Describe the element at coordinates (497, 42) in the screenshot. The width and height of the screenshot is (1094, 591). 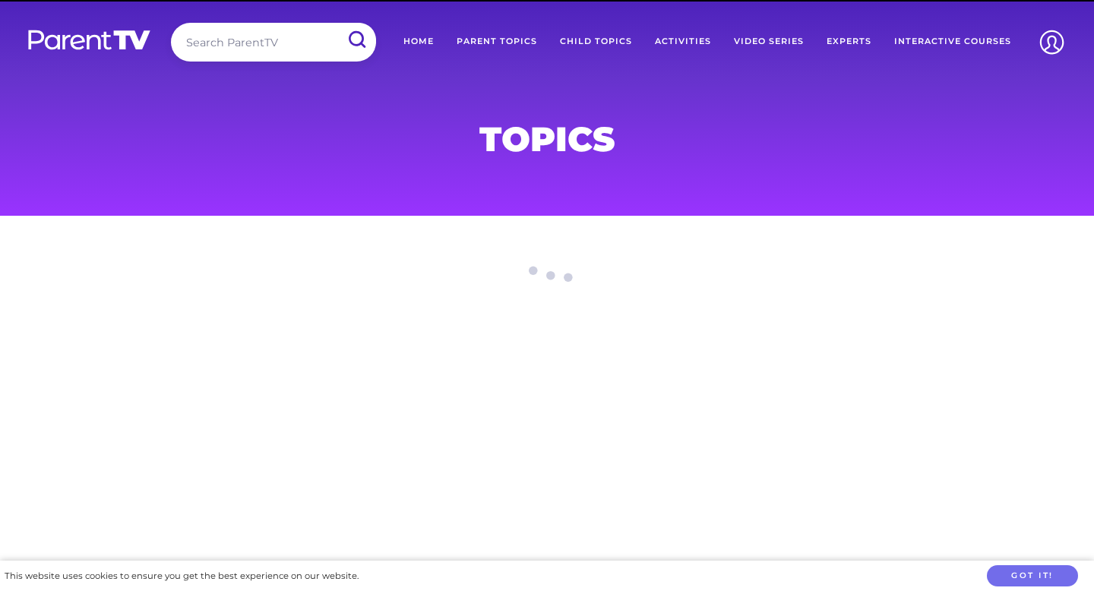
I see `a: Parent Topics` at that location.